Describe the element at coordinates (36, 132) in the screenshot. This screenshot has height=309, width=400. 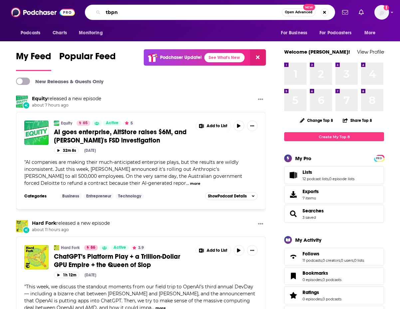
I see `img: AI goes enterprise, AltStore raises $6M, and Tesla's FSD investigation` at that location.